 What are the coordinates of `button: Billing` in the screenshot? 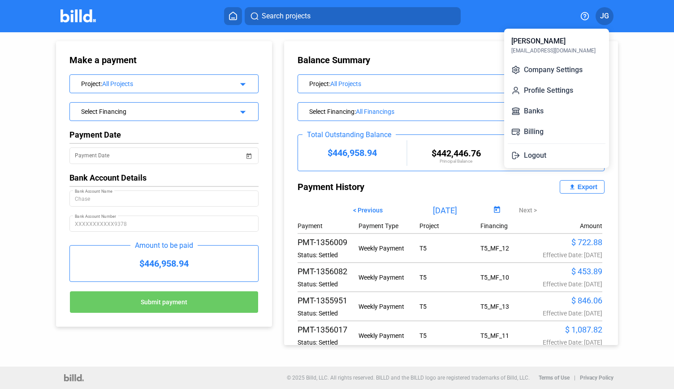 It's located at (556, 132).